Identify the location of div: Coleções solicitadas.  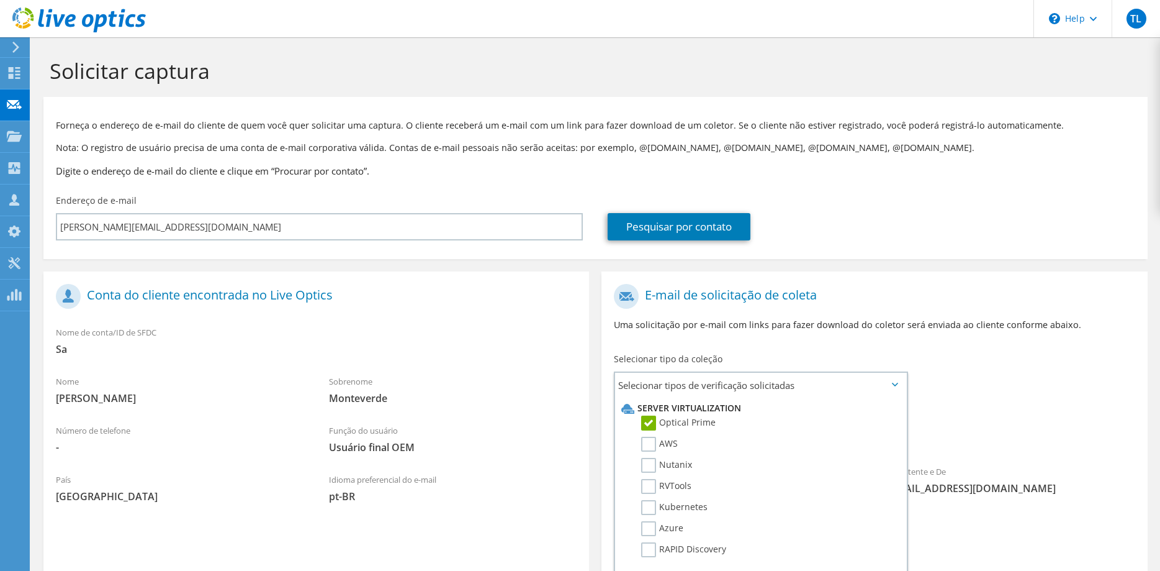
(874, 427).